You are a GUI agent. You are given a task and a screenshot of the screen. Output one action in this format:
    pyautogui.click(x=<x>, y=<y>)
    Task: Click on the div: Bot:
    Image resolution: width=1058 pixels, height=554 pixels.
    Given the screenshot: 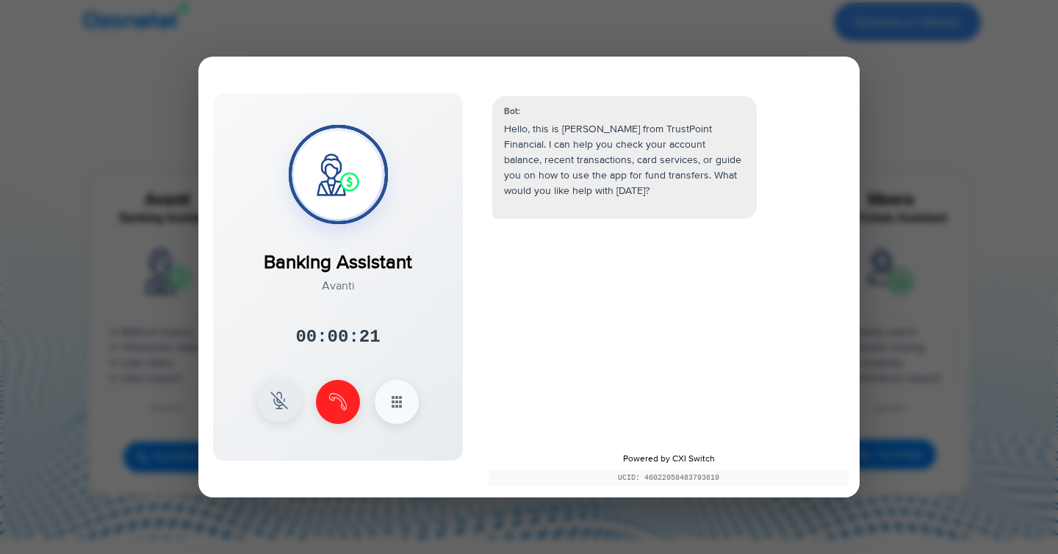 What is the action you would take?
    pyautogui.click(x=625, y=112)
    